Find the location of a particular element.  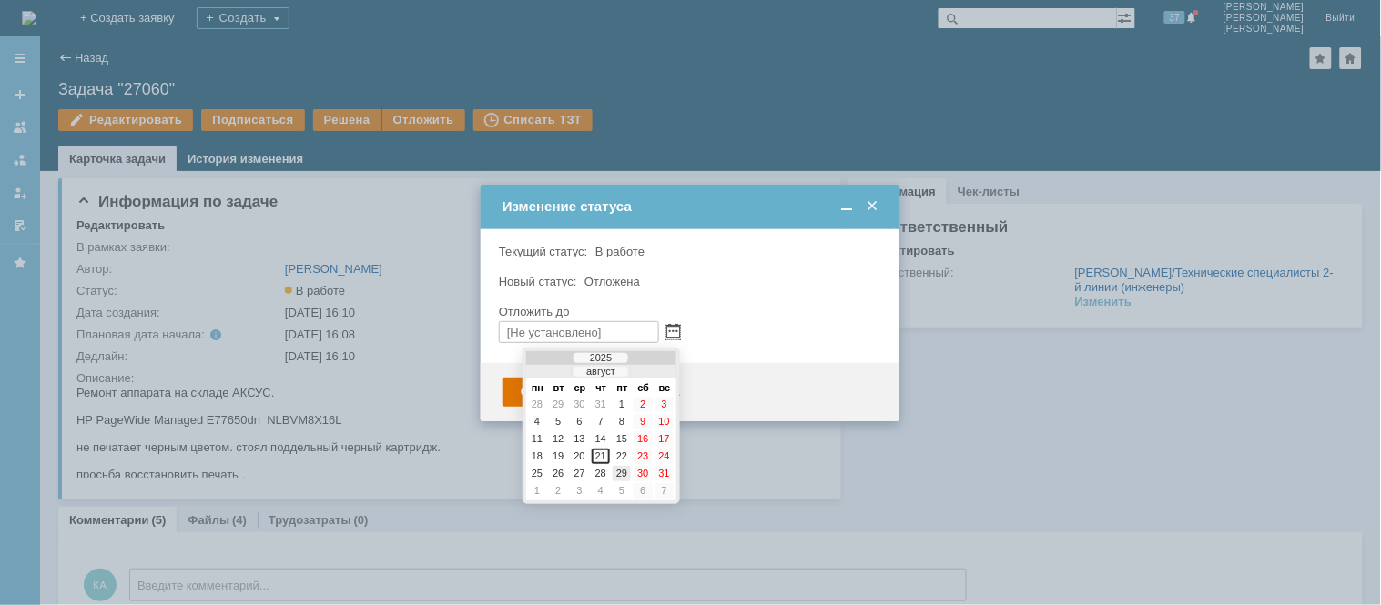

span: Закрыть is located at coordinates (872, 207).